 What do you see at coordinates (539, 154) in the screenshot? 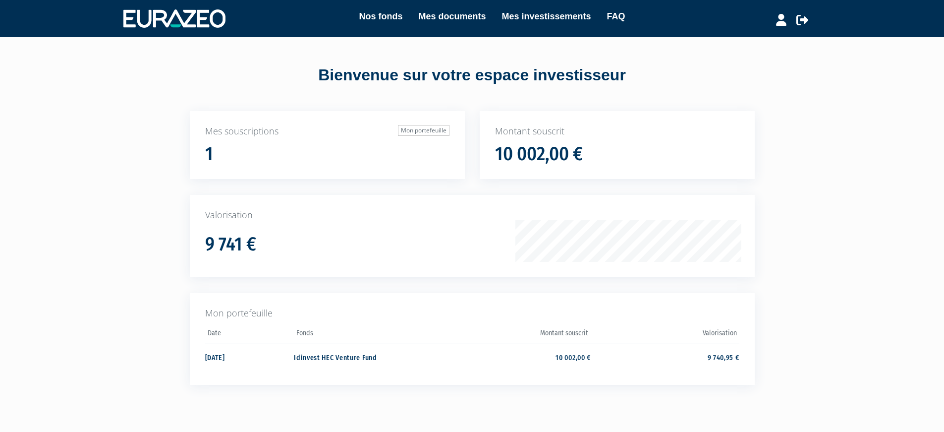
I see `h1: 10 002,00 €` at bounding box center [539, 154].